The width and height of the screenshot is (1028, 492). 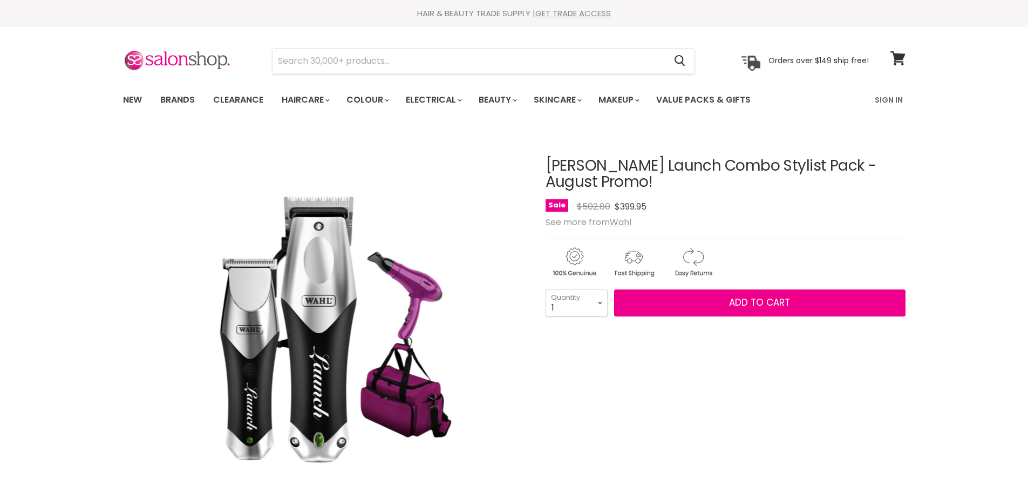 What do you see at coordinates (557, 100) in the screenshot?
I see `a: Skincare` at bounding box center [557, 100].